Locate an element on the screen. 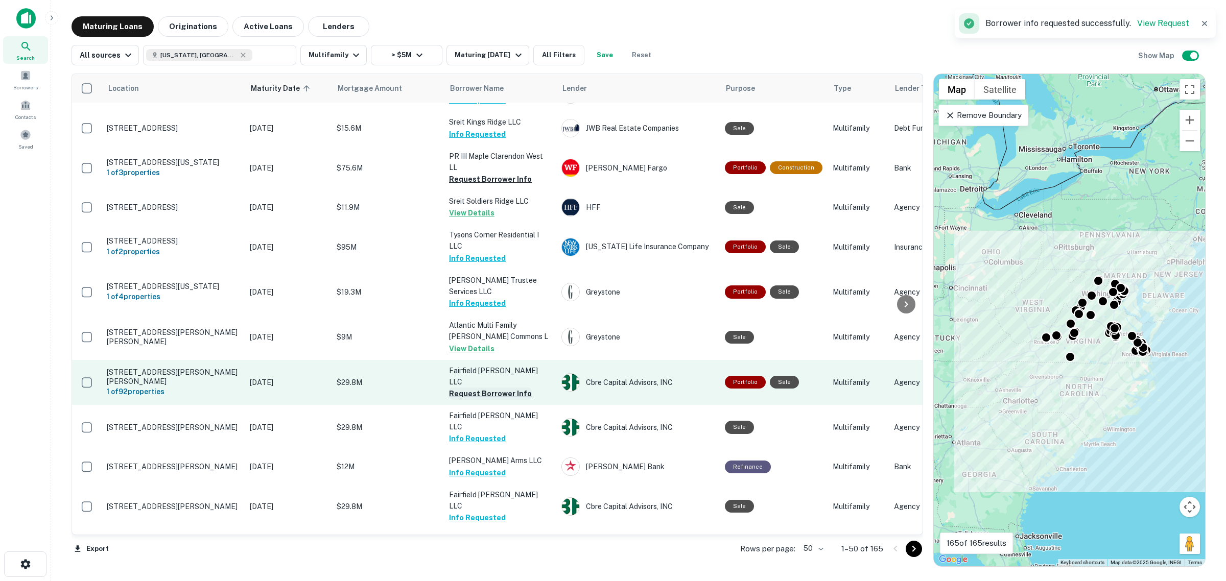  span: Search is located at coordinates (26, 58).